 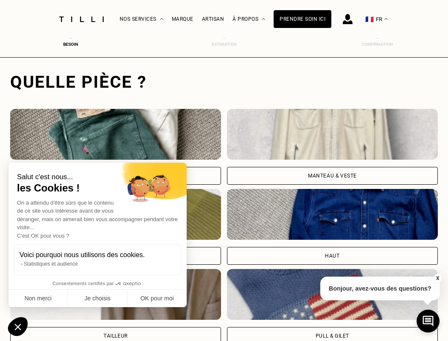 I want to click on div: Haut, so click(x=332, y=256).